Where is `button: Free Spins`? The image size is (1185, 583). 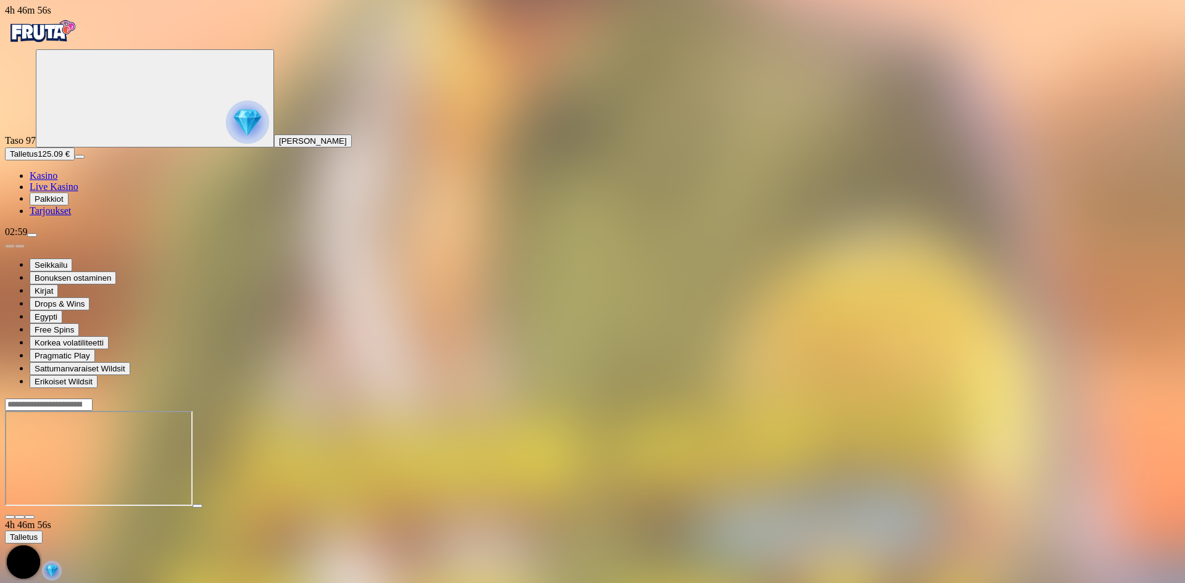 button: Free Spins is located at coordinates (54, 330).